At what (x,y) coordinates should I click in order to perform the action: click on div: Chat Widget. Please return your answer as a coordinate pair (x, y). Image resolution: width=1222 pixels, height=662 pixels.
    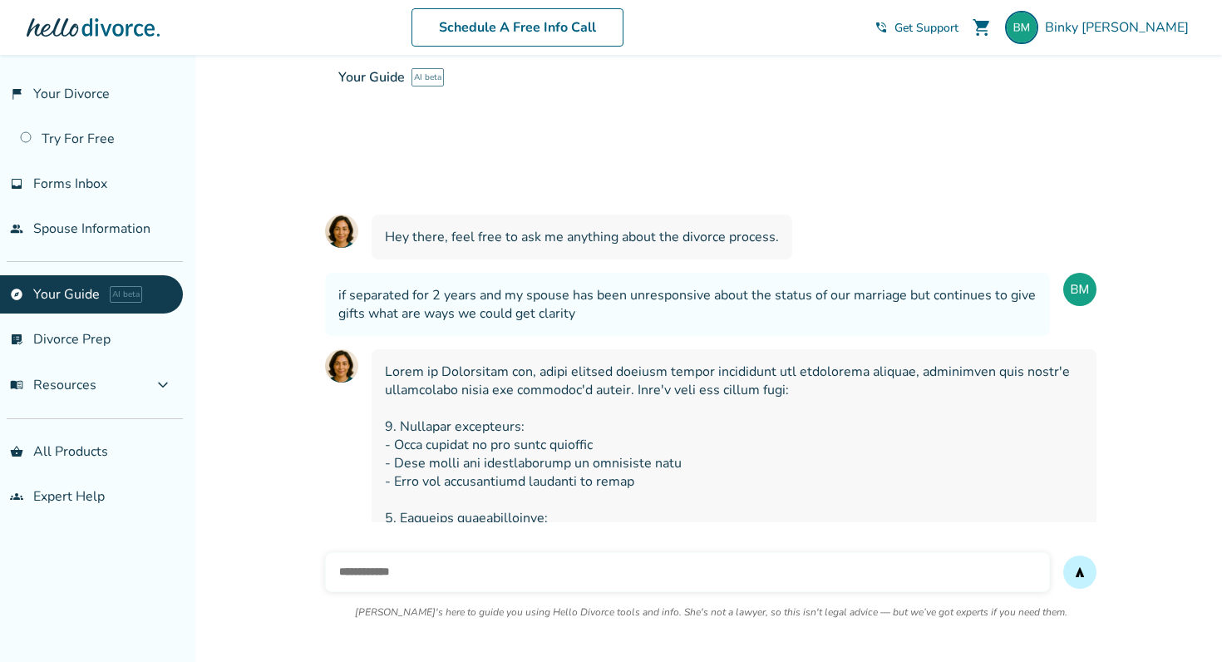
    Looking at the image, I should click on (1181, 622).